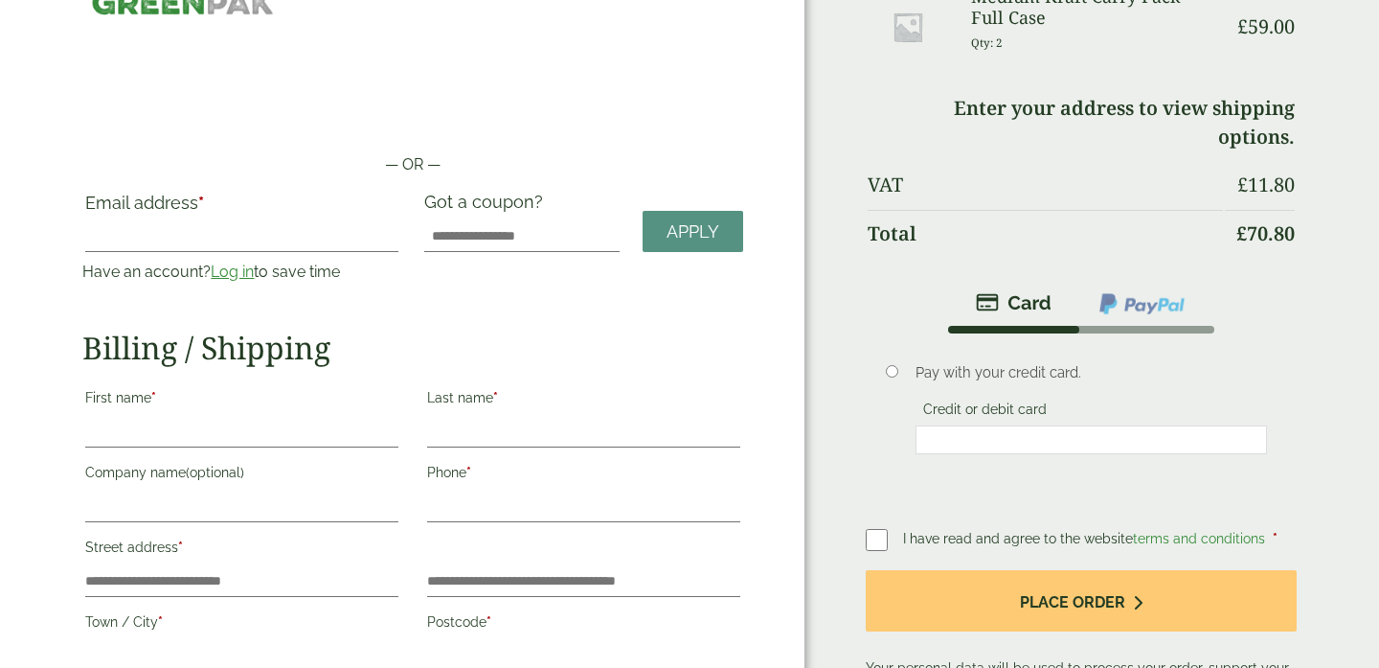 This screenshot has width=1379, height=668. Describe the element at coordinates (241, 550) in the screenshot. I see `label: Street address` at that location.